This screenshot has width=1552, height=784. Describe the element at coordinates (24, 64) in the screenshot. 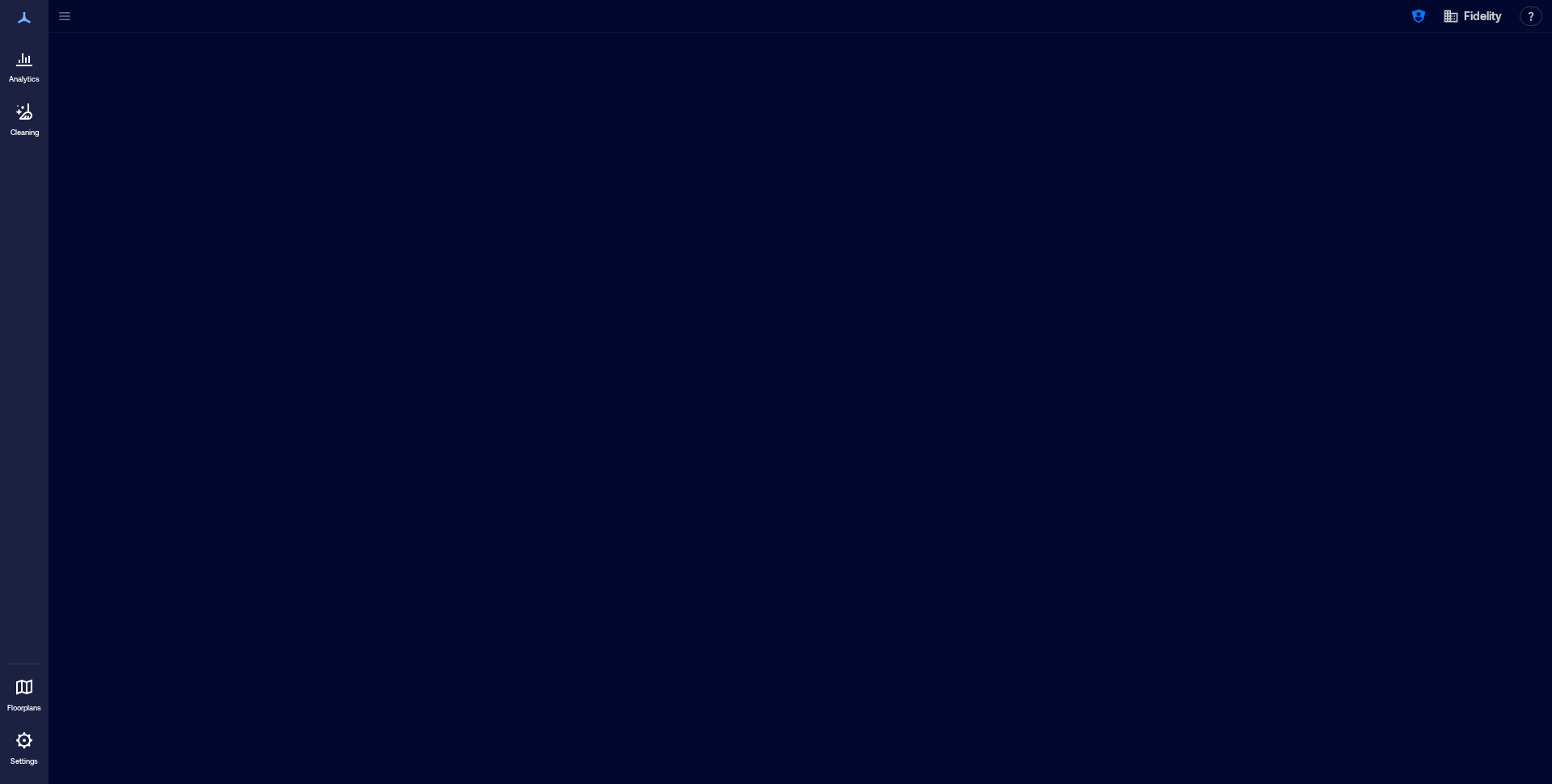

I see `a: Analytics` at that location.